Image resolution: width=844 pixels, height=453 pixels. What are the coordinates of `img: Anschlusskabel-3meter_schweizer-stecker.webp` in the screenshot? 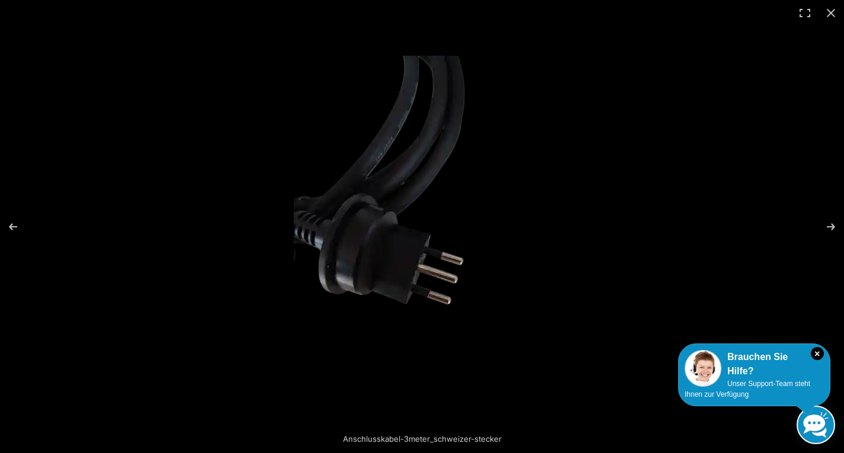 It's located at (422, 226).